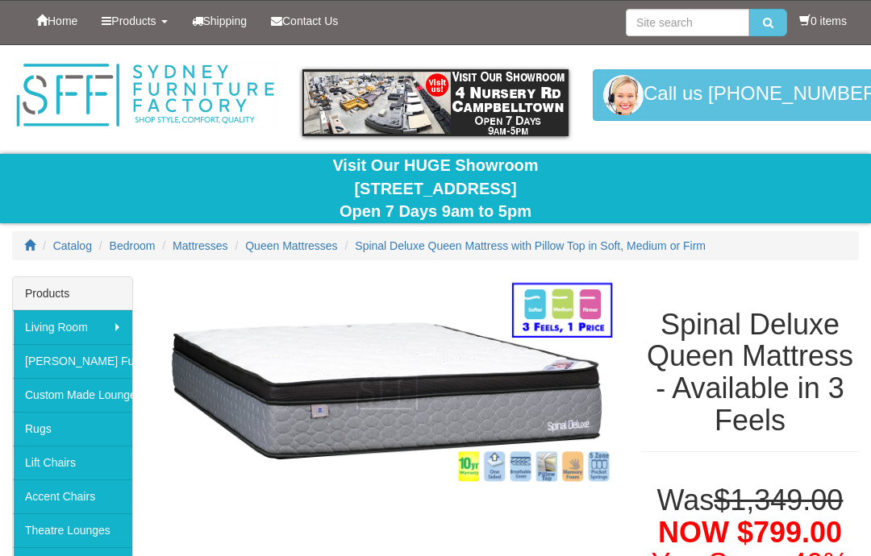 This screenshot has height=556, width=871. What do you see at coordinates (530, 246) in the screenshot?
I see `span: Spinal Deluxe Queen Mattress with Pillow Top in Soft, Medium or Firm` at bounding box center [530, 246].